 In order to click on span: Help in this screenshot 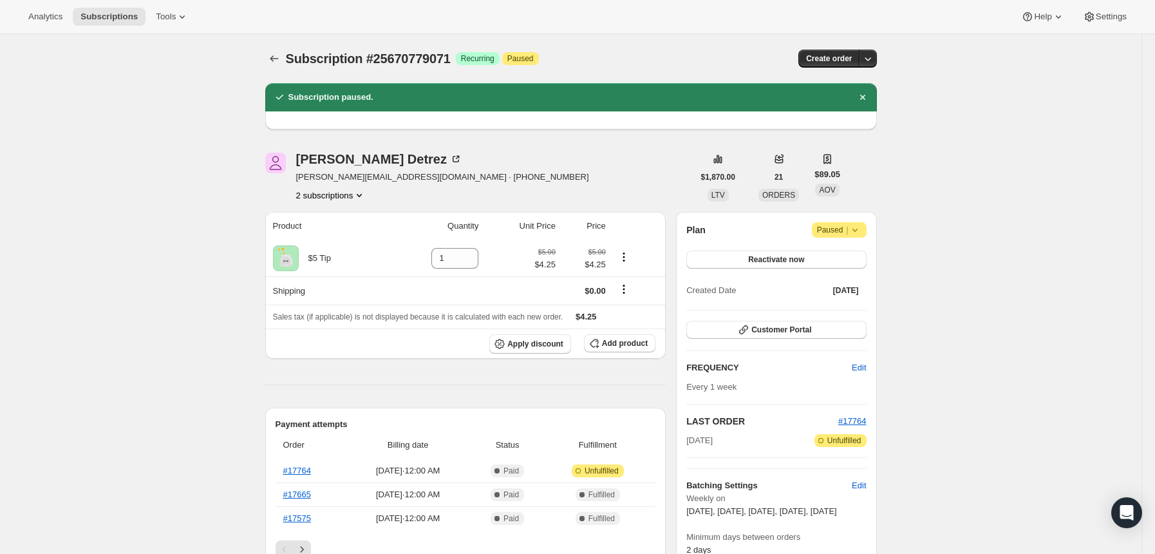, I will do `click(1042, 17)`.